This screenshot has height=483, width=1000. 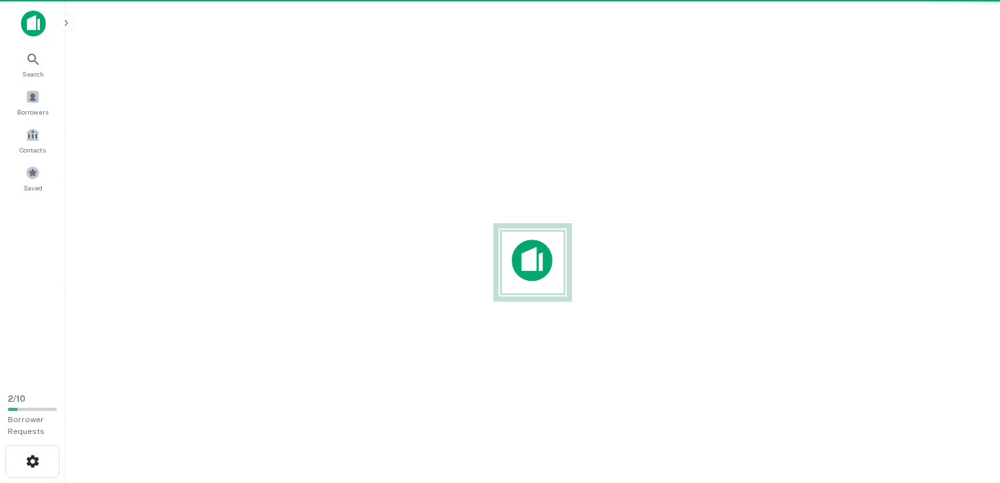 I want to click on span: Search, so click(x=33, y=74).